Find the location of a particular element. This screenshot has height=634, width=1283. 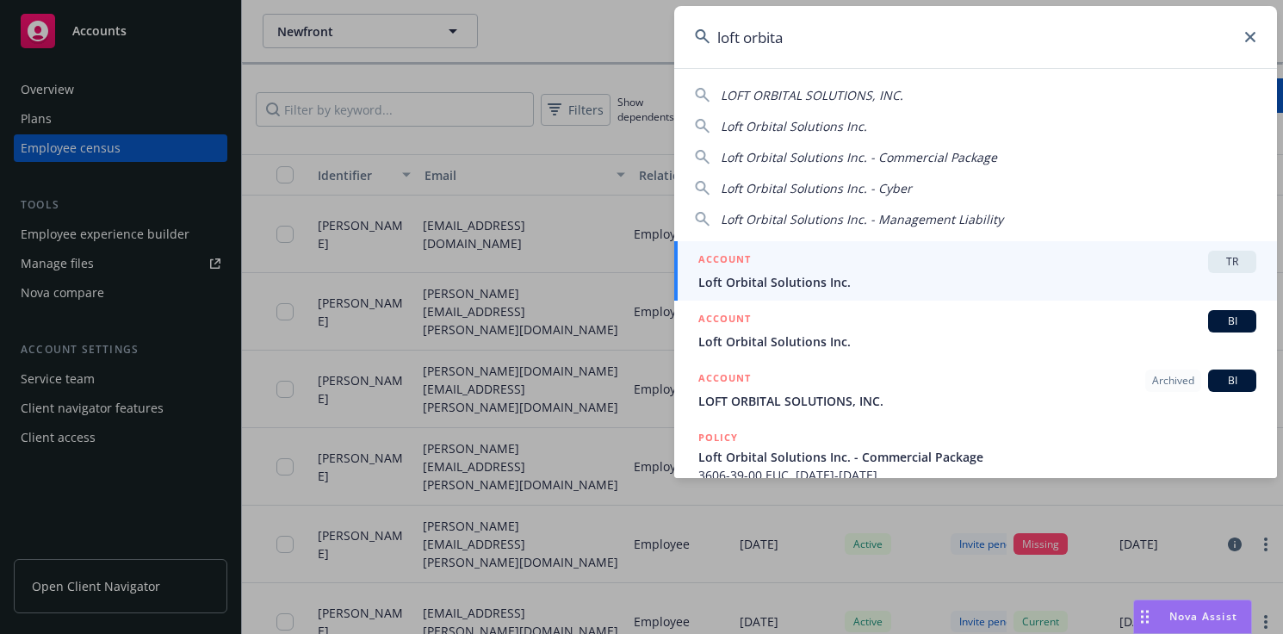

span: Loft Orbital Solutions Inc. - Management Liability is located at coordinates (862, 219).